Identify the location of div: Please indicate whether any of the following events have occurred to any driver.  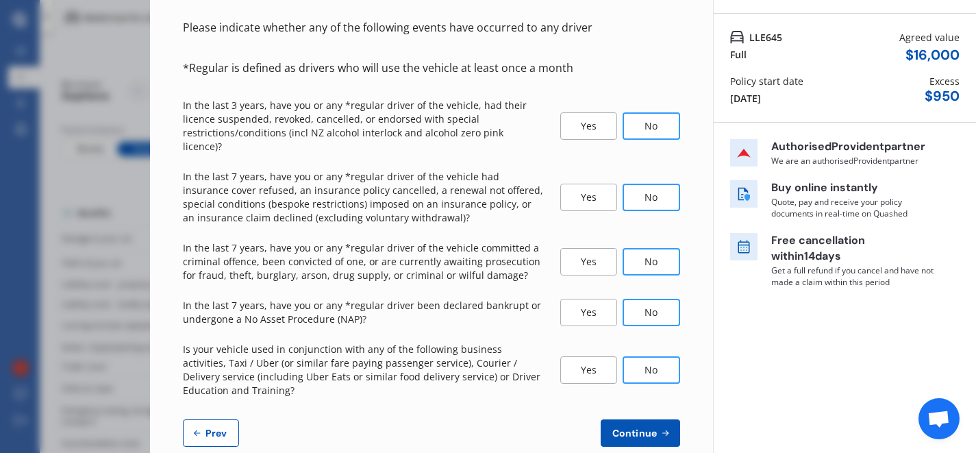
(432, 27).